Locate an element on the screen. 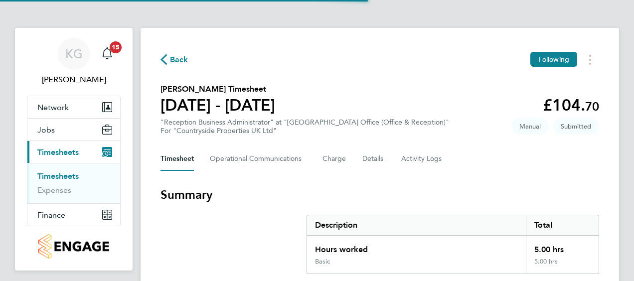 This screenshot has width=634, height=281. span: Kirsty Gustavson is located at coordinates (74, 80).